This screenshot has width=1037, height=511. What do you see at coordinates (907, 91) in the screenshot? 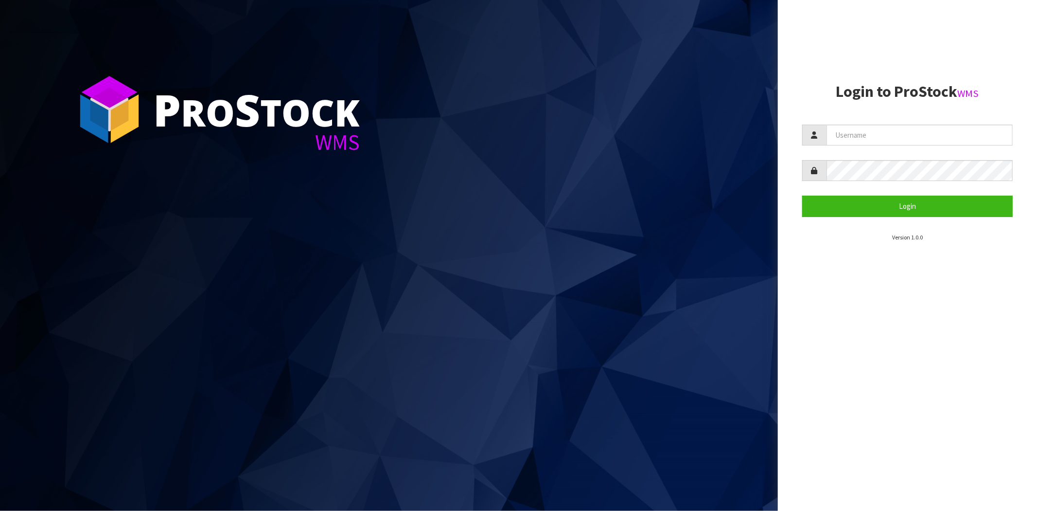
I see `h2: Login to ProStock` at bounding box center [907, 91].